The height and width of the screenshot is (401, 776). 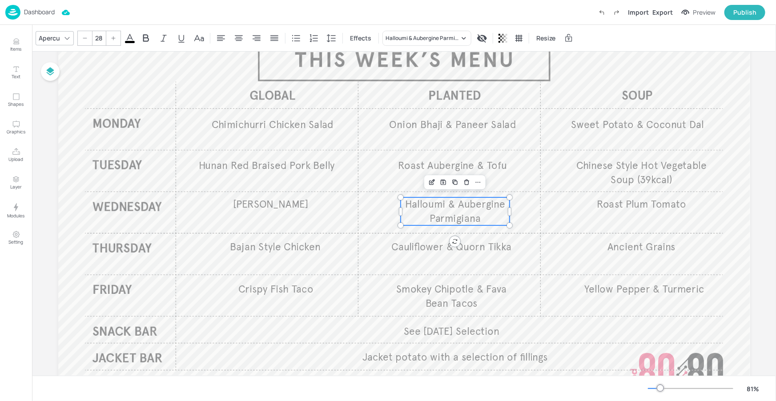 What do you see at coordinates (704, 12) in the screenshot?
I see `div: Preview` at bounding box center [704, 12].